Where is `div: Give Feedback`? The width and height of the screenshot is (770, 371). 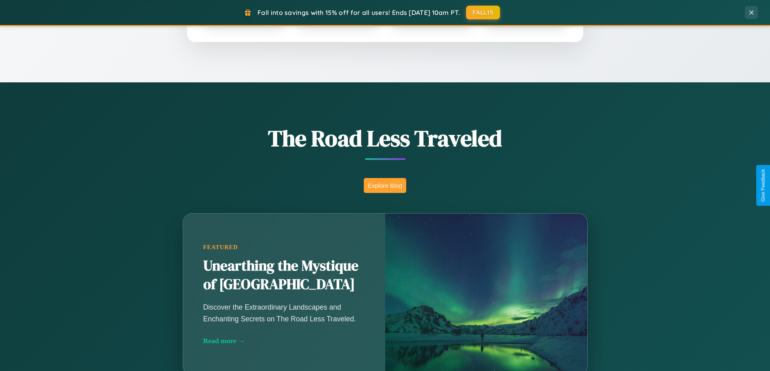
div: Give Feedback is located at coordinates (763, 185).